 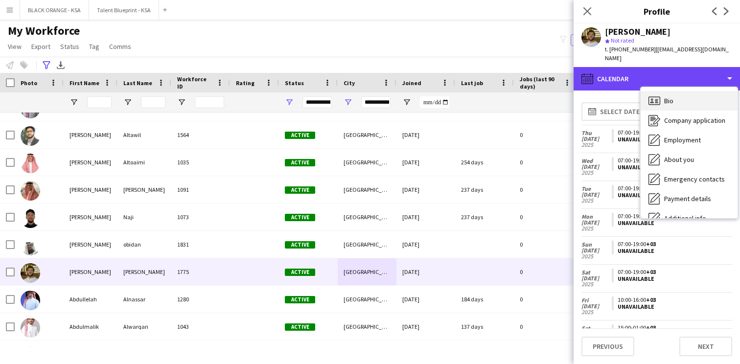 I want to click on div: obidan, so click(x=144, y=244).